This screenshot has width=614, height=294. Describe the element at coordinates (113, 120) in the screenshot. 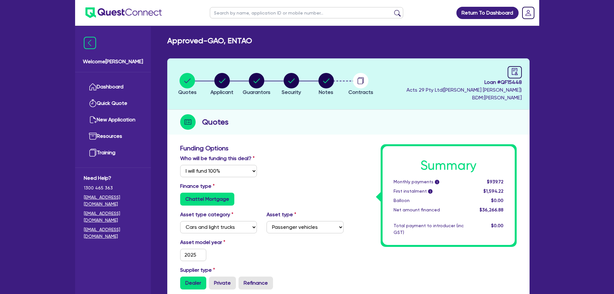

I see `a: New Application` at that location.